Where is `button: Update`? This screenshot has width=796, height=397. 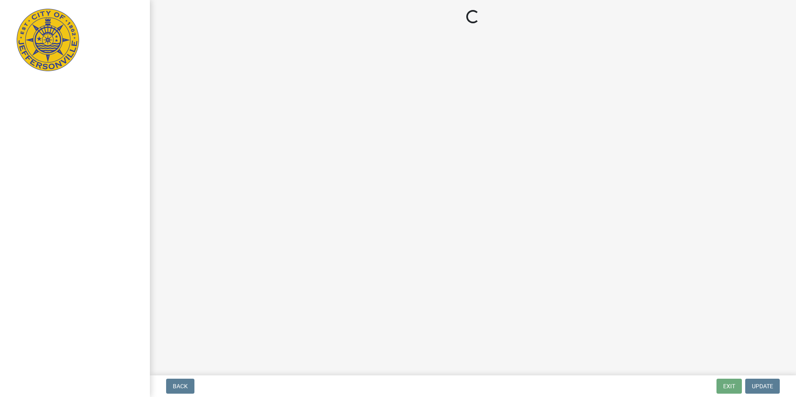 button: Update is located at coordinates (762, 386).